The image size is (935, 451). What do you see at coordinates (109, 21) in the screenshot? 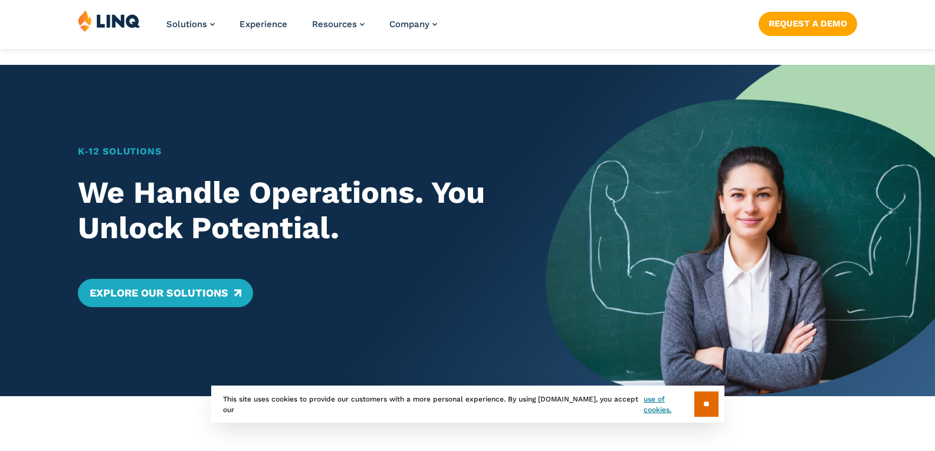
I see `img: LINQ | K‑12 Software` at bounding box center [109, 21].